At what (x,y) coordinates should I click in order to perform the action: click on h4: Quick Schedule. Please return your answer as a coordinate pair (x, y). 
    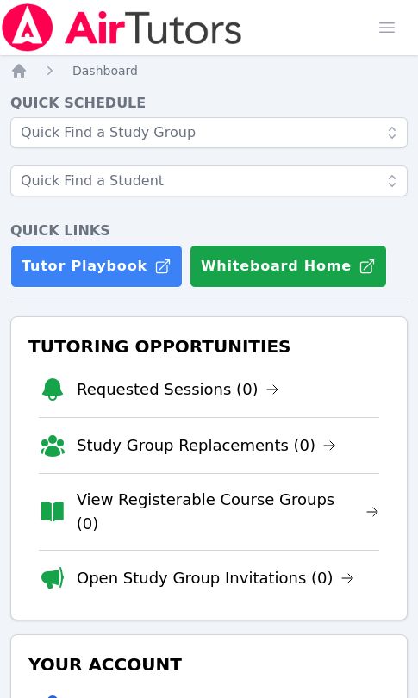
    Looking at the image, I should click on (209, 103).